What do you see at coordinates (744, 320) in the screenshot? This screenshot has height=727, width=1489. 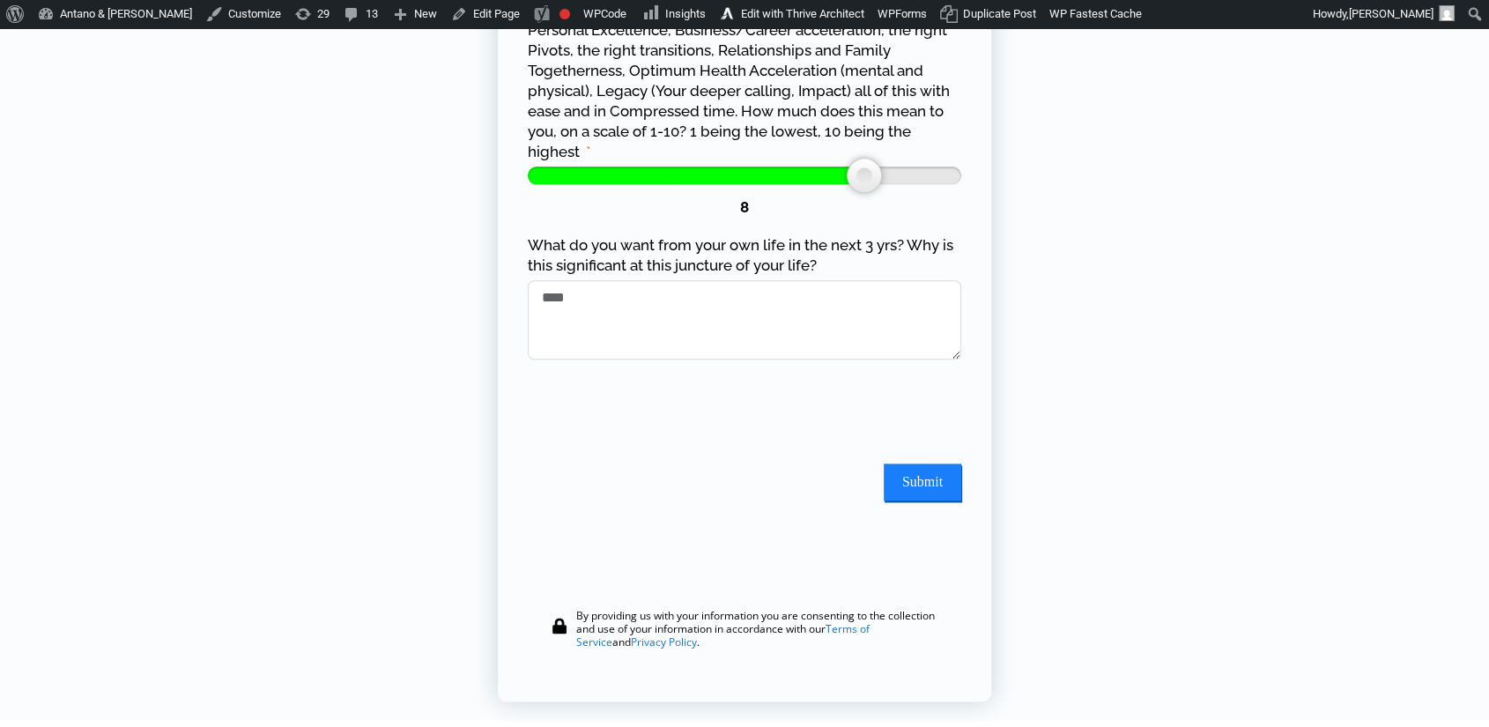 I see `textarea: What do you want from your own life in the next 3 yrs? Why is this significant at this juncture o...` at bounding box center [744, 320].